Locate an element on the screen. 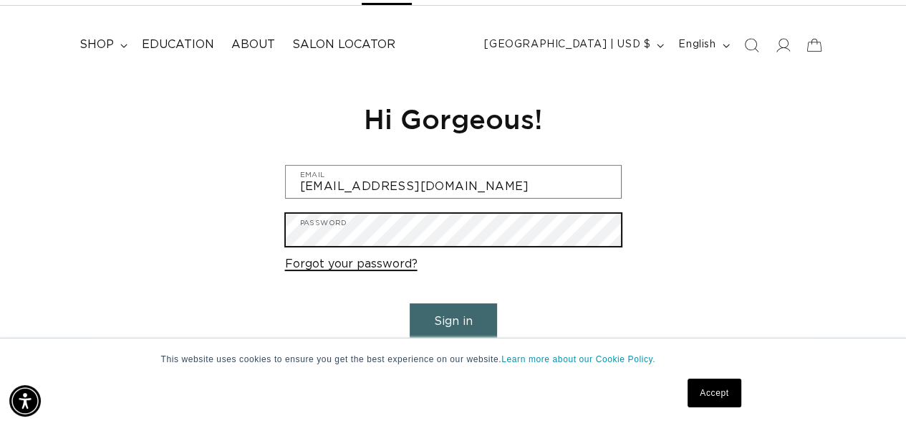 The width and height of the screenshot is (906, 426). h1: Hi Gorgeous! is located at coordinates (454, 118).